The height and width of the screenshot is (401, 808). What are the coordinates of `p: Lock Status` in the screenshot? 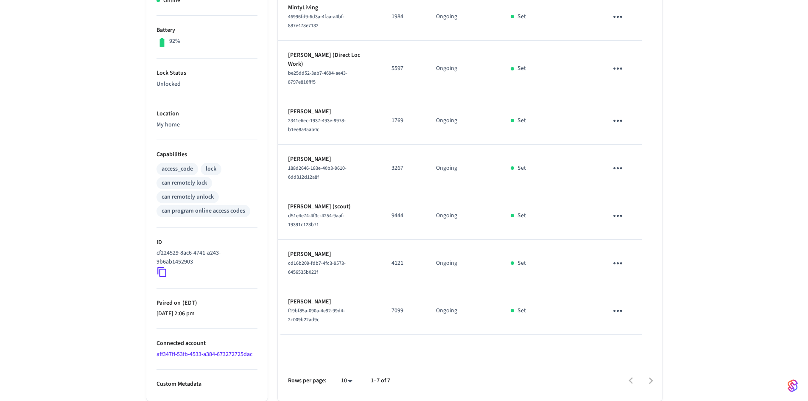 It's located at (207, 73).